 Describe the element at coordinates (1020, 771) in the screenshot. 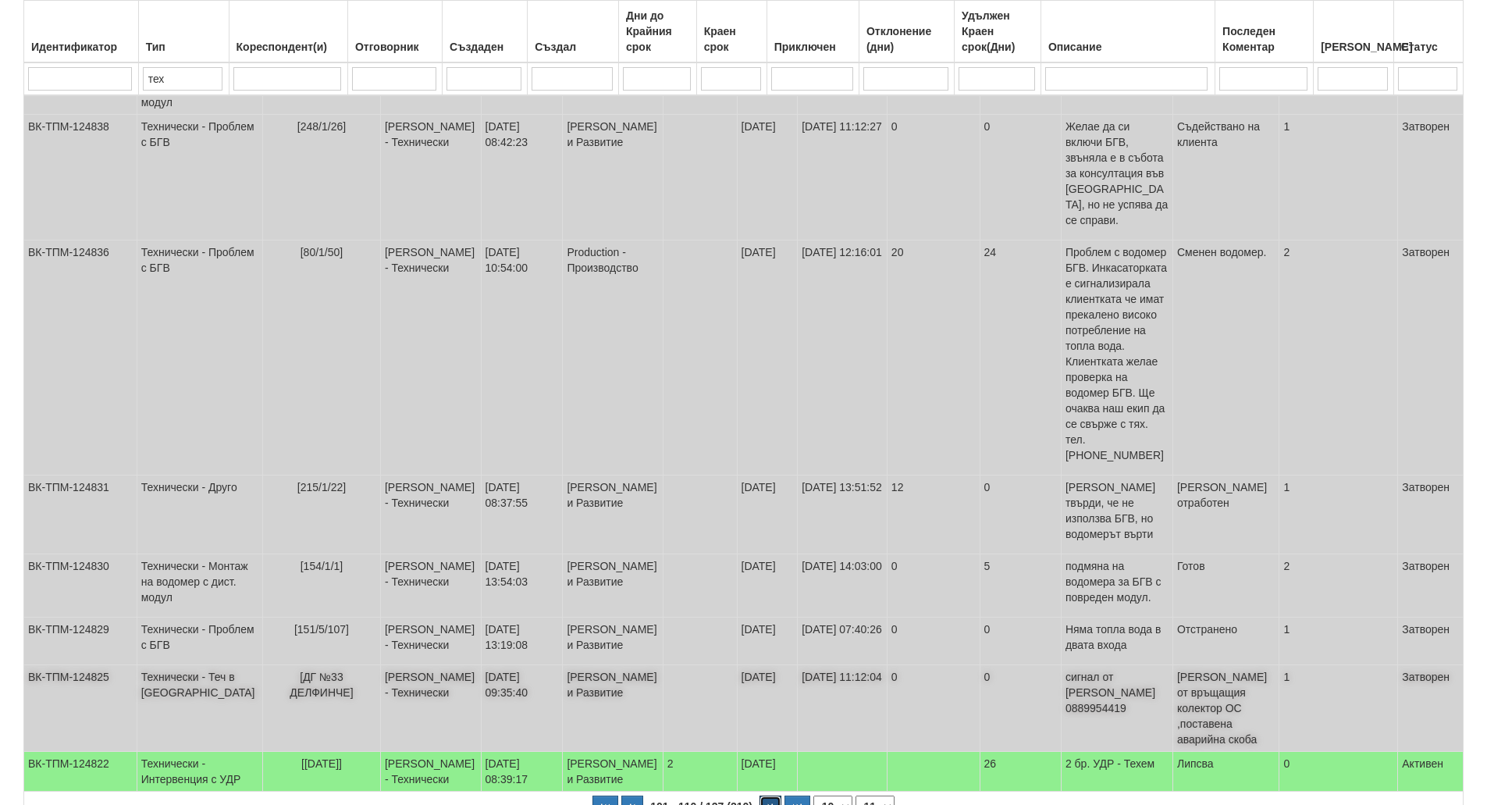

I see `td: 26` at that location.